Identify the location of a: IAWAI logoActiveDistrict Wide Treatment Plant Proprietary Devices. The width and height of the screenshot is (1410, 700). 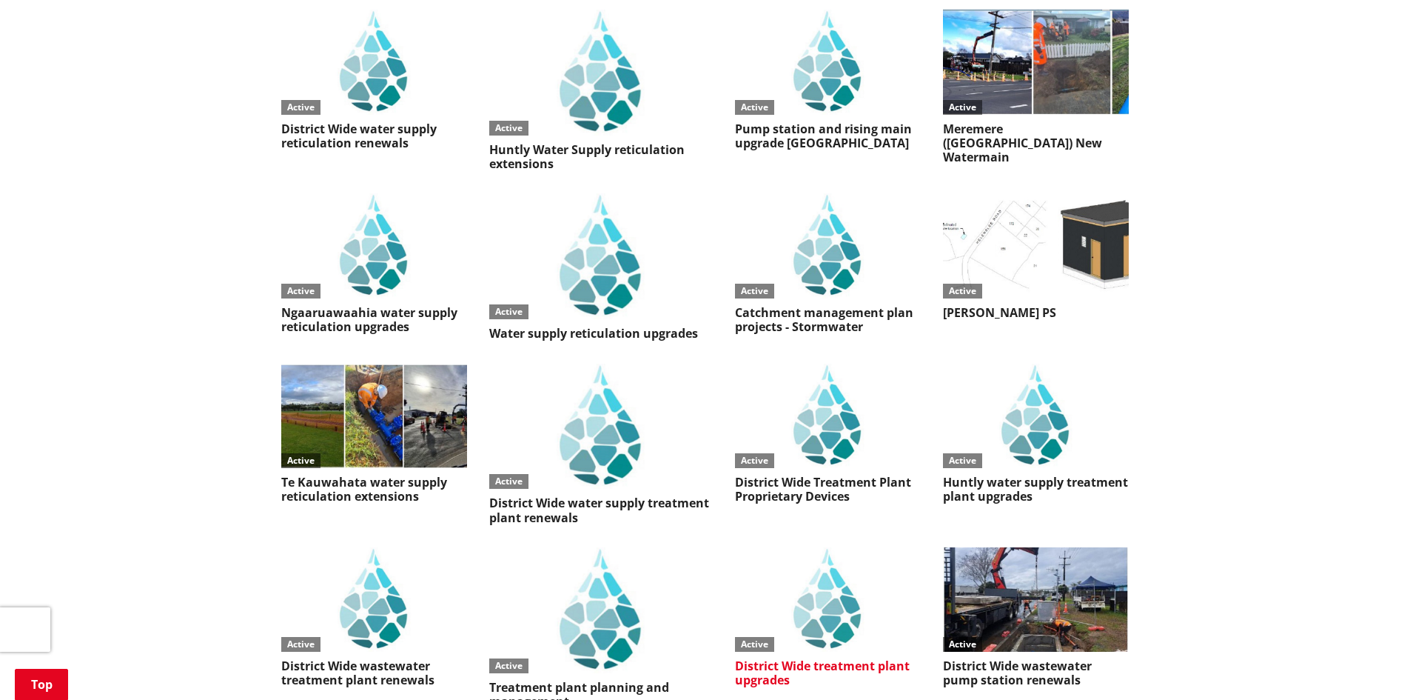
(828, 434).